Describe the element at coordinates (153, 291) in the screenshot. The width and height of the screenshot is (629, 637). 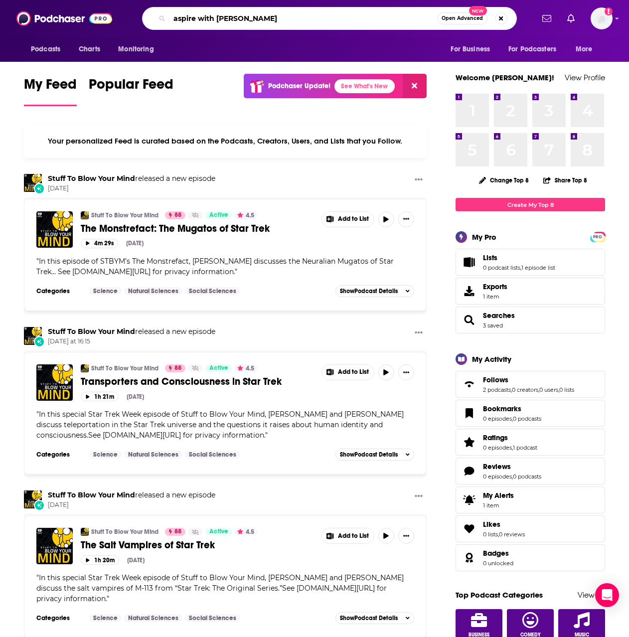
I see `a: Natural Sciences` at that location.